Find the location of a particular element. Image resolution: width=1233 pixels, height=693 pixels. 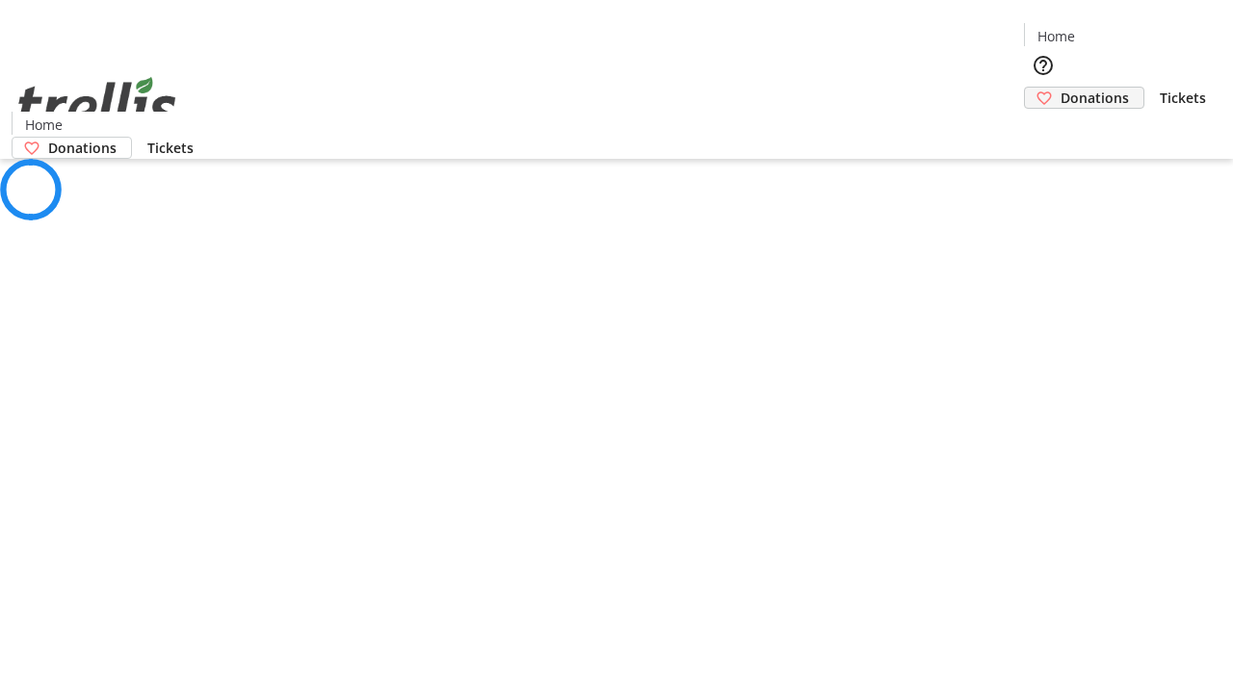

button: Help is located at coordinates (1043, 65).